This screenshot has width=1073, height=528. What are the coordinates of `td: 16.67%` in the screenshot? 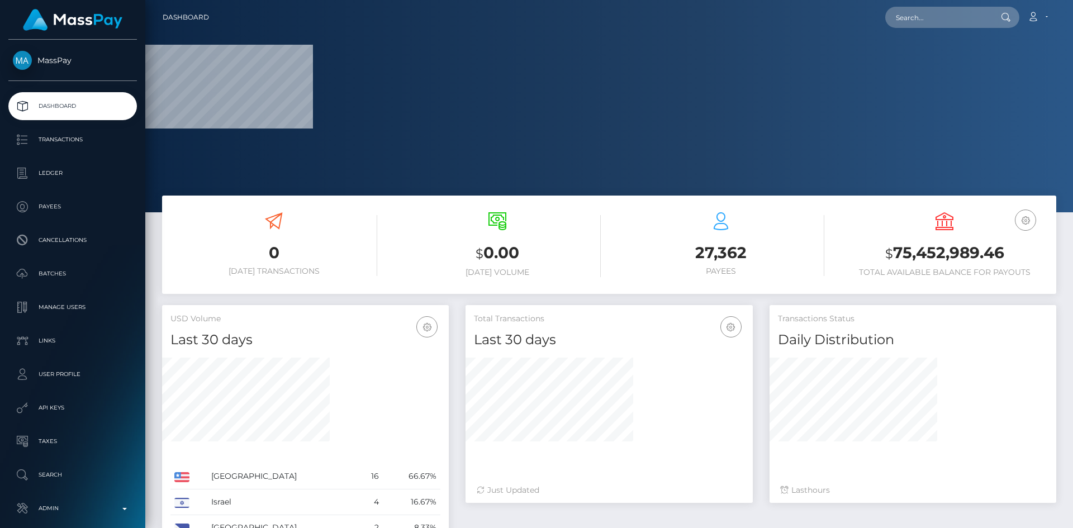 It's located at (411, 503).